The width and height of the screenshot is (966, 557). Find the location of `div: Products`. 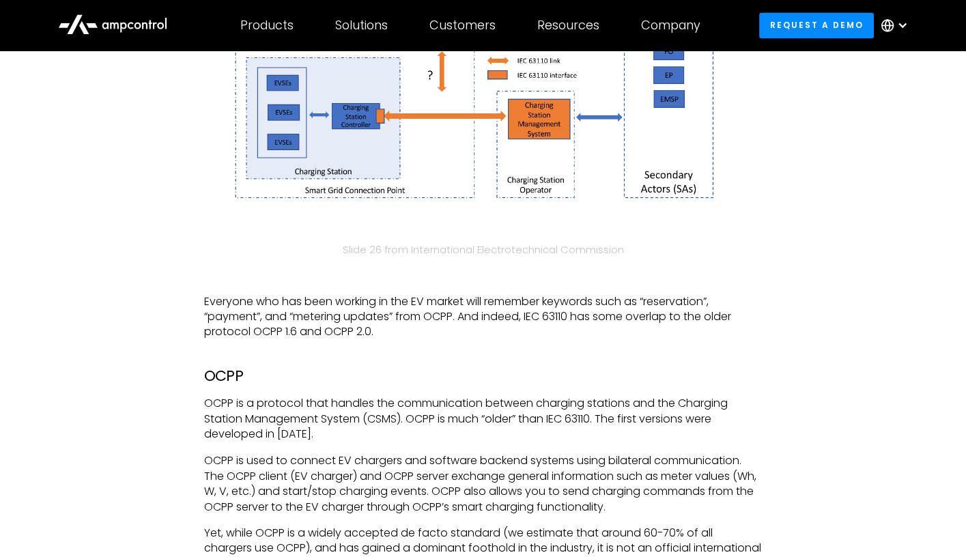

div: Products is located at coordinates (267, 25).